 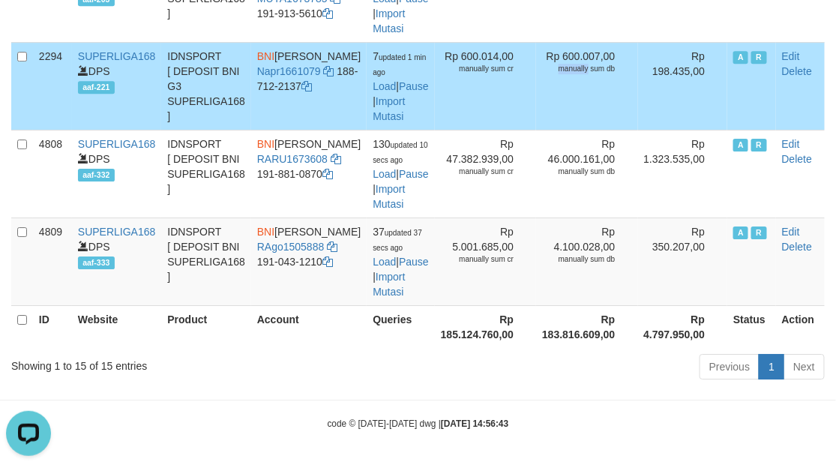 What do you see at coordinates (751, 326) in the screenshot?
I see `th: Status` at bounding box center [751, 326].